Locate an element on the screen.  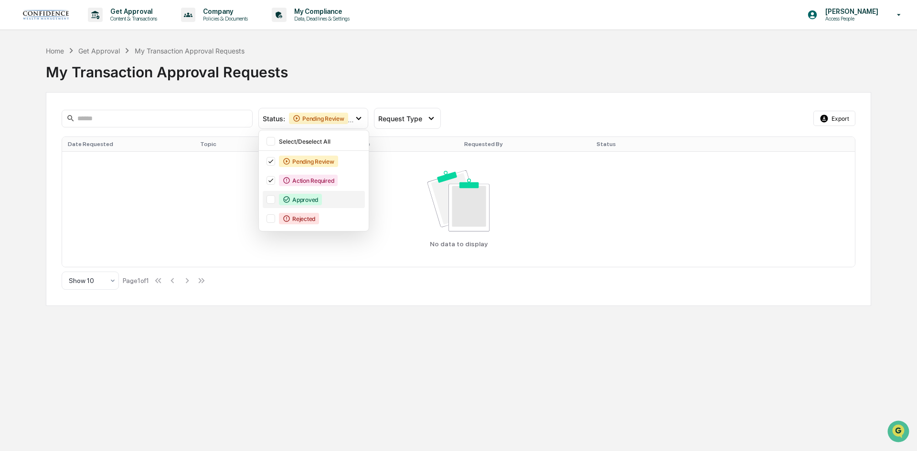
a: 🔎Data Lookup is located at coordinates (35, 143).